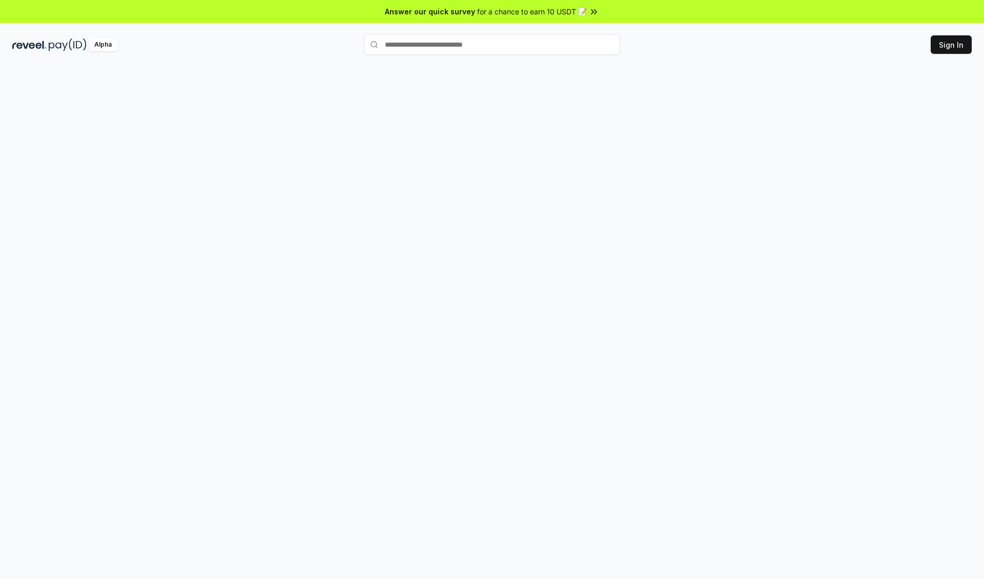 The image size is (984, 579). Describe the element at coordinates (532, 11) in the screenshot. I see `span: for a chance to earn 10 USDT 📝` at that location.